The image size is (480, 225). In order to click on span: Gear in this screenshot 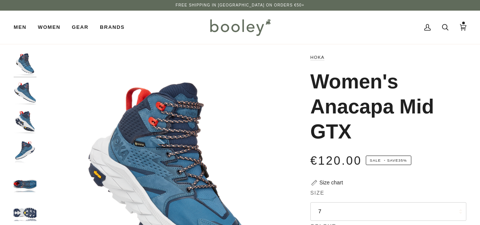, I will do `click(80, 27)`.